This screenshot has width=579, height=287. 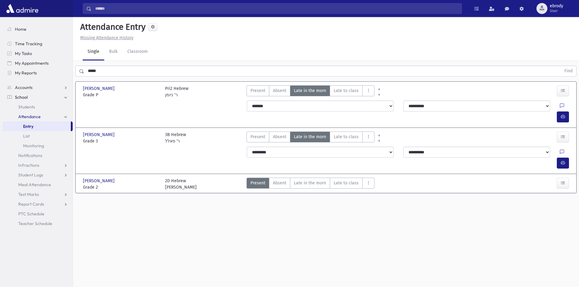 I want to click on a: Accounts, so click(x=37, y=88).